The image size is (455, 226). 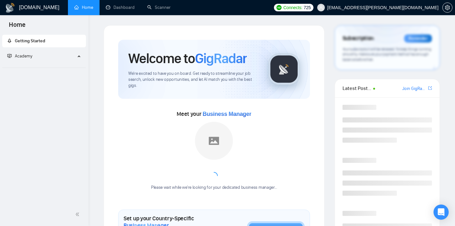 I want to click on span: Latest Posts from the GigRadar Community, so click(x=357, y=88).